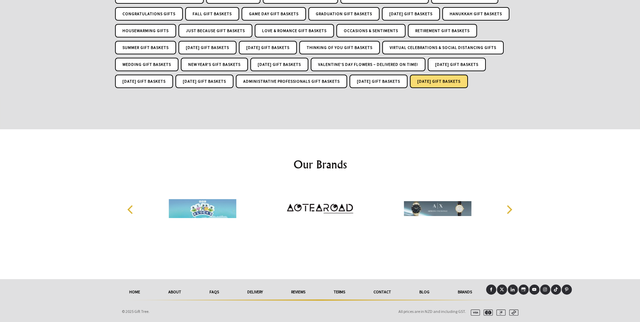 Image resolution: width=640 pixels, height=322 pixels. Describe the element at coordinates (545, 289) in the screenshot. I see `a: Instagram` at that location.